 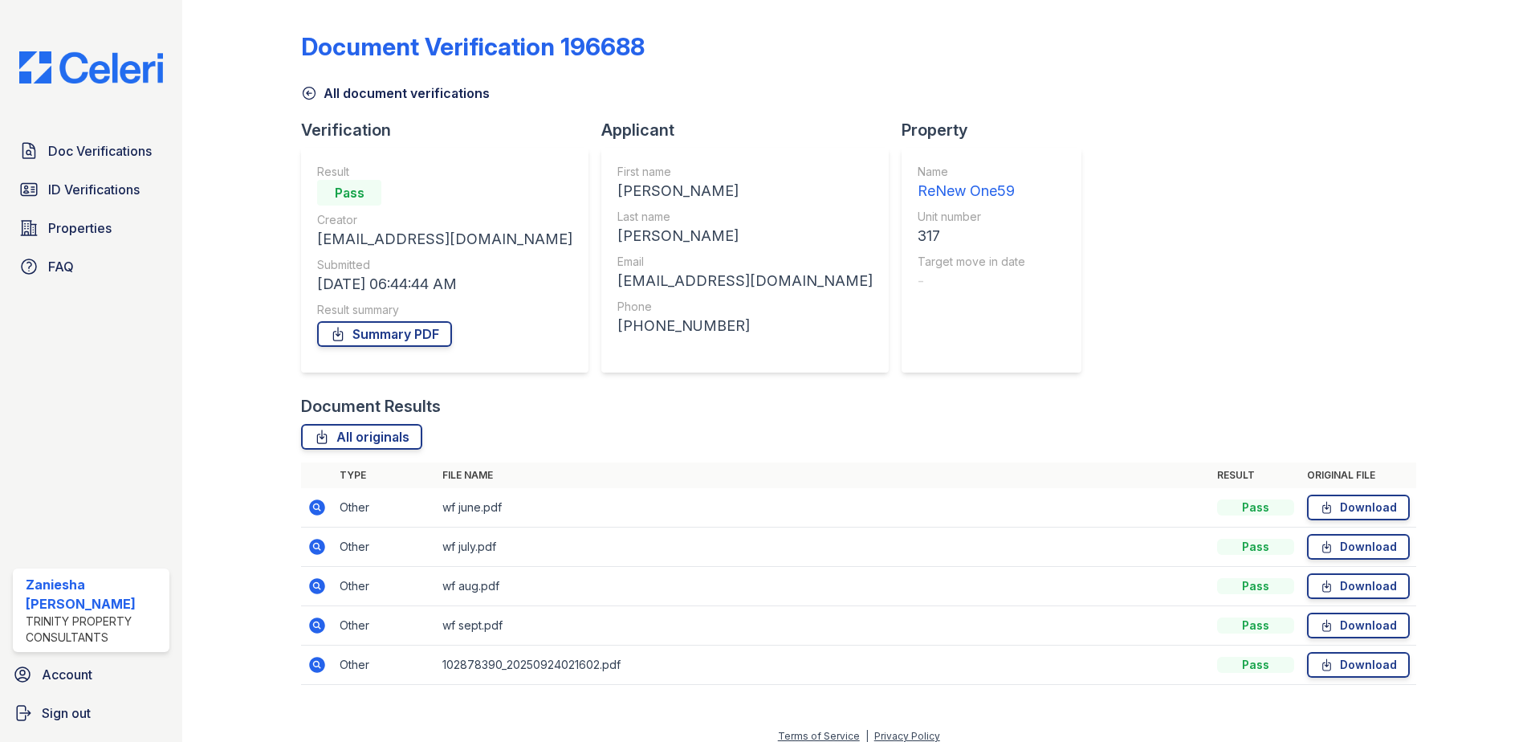 I want to click on div: Target move in date, so click(x=971, y=262).